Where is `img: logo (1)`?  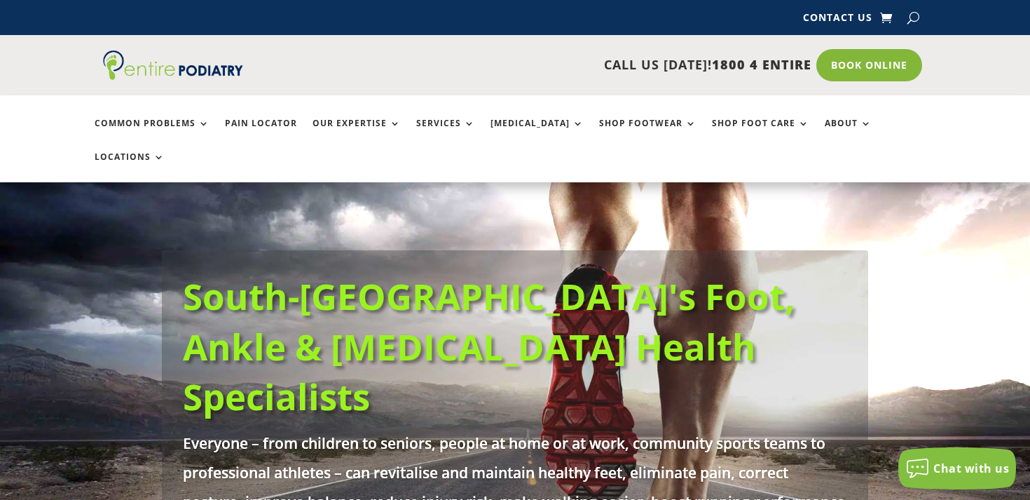 img: logo (1) is located at coordinates (173, 65).